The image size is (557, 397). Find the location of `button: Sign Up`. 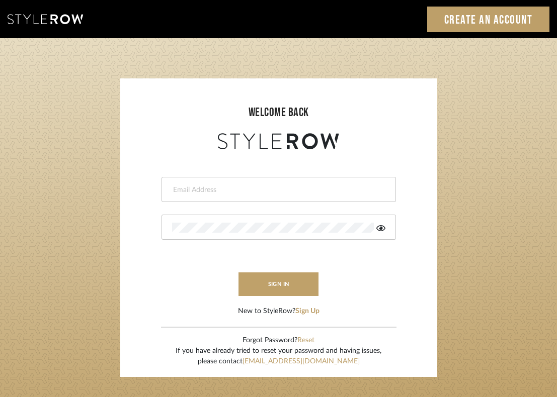

button: Sign Up is located at coordinates (307, 311).